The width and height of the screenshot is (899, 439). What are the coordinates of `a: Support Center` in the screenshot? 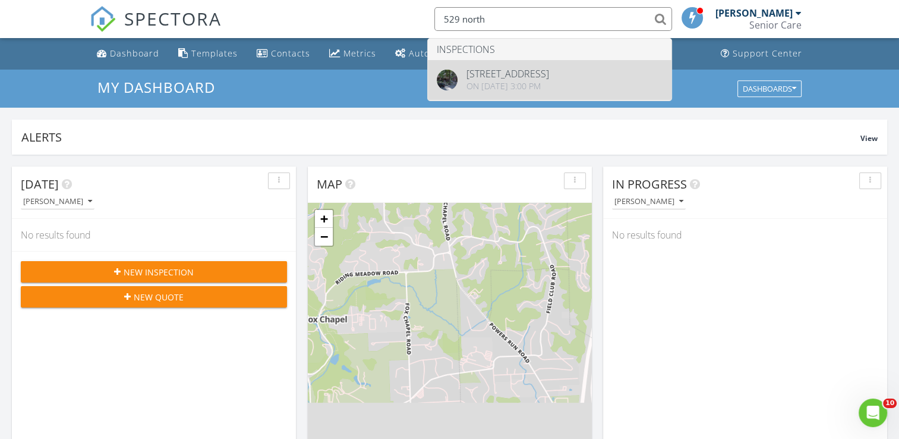 It's located at (761, 53).